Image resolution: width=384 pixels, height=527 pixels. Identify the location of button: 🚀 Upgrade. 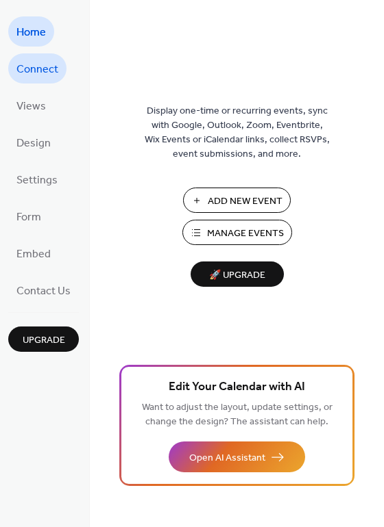
(237, 274).